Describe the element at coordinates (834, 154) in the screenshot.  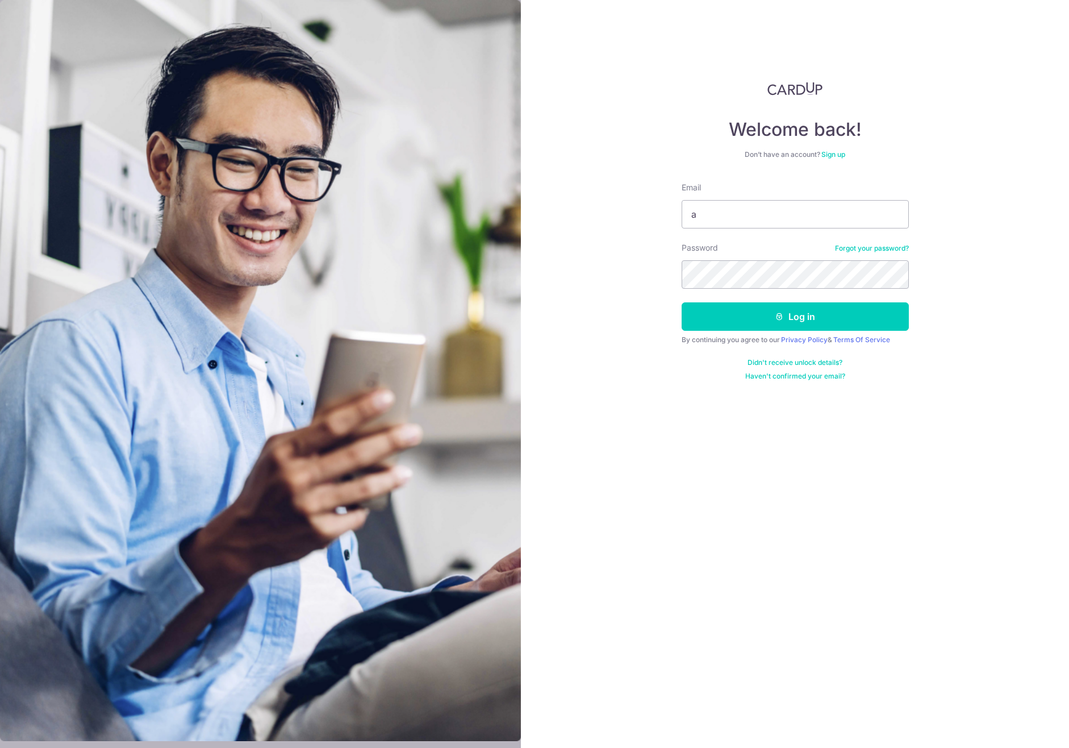
I see `a: Sign up` at that location.